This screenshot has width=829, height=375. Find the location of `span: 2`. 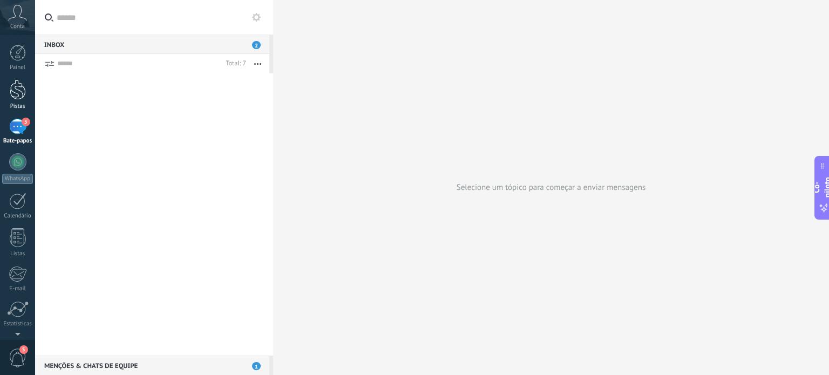

span: 2 is located at coordinates (256, 45).